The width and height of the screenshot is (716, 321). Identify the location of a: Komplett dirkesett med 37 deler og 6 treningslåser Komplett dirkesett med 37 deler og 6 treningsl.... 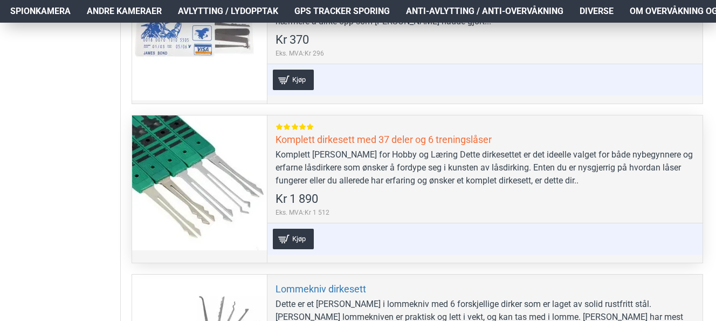
(199, 183).